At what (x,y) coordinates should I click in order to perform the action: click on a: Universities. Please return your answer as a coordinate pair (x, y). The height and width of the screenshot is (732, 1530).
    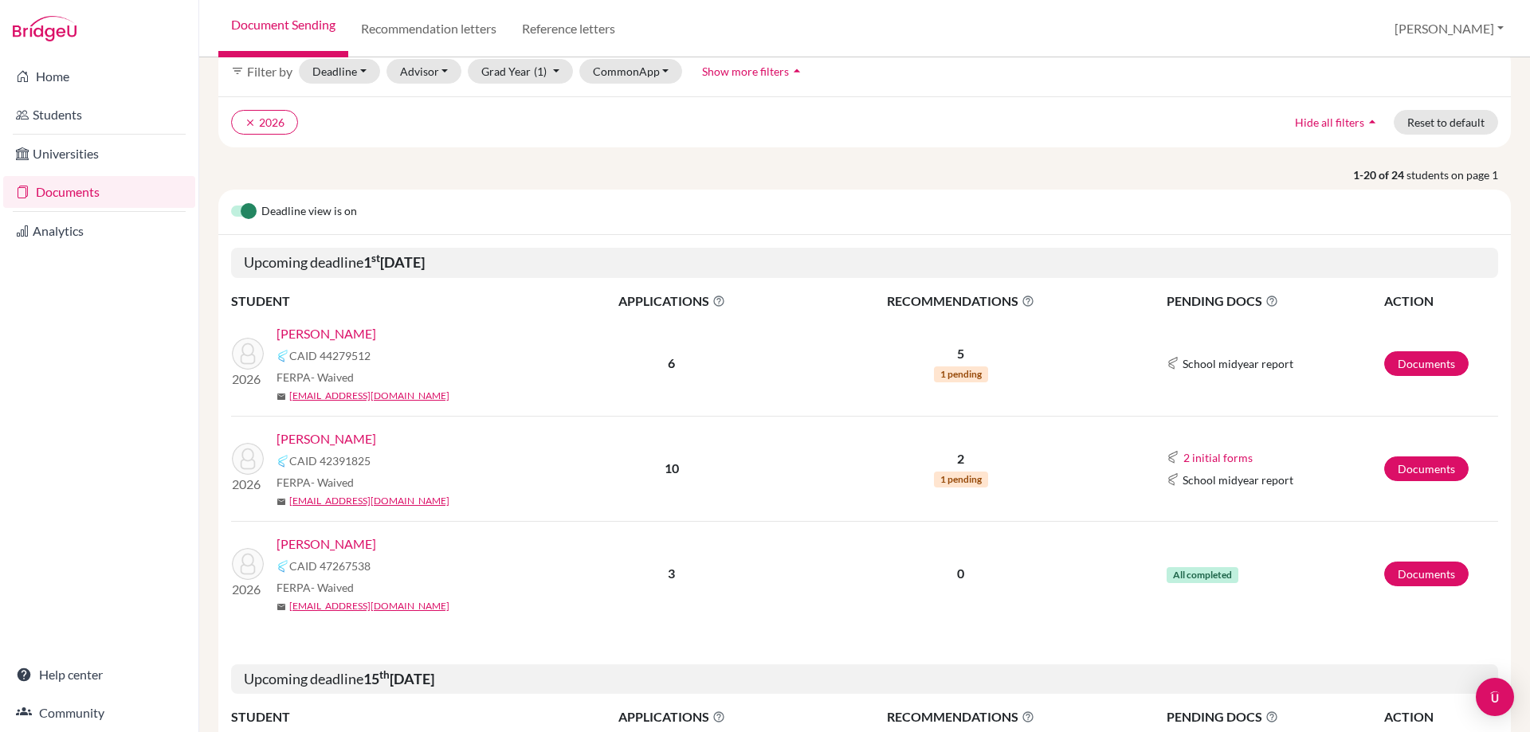
    Looking at the image, I should click on (99, 154).